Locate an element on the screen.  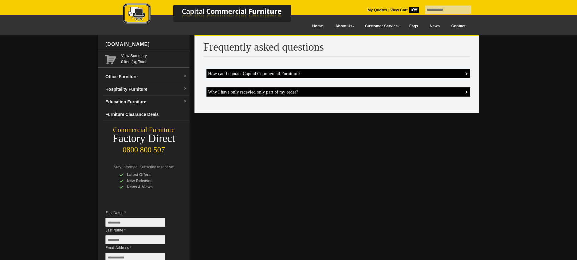
div: Factory Direct is located at coordinates (144, 139).